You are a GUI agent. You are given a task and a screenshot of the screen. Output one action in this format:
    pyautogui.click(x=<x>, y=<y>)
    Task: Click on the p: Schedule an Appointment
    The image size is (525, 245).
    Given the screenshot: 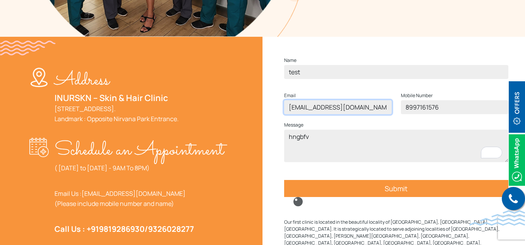 What is the action you would take?
    pyautogui.click(x=139, y=150)
    